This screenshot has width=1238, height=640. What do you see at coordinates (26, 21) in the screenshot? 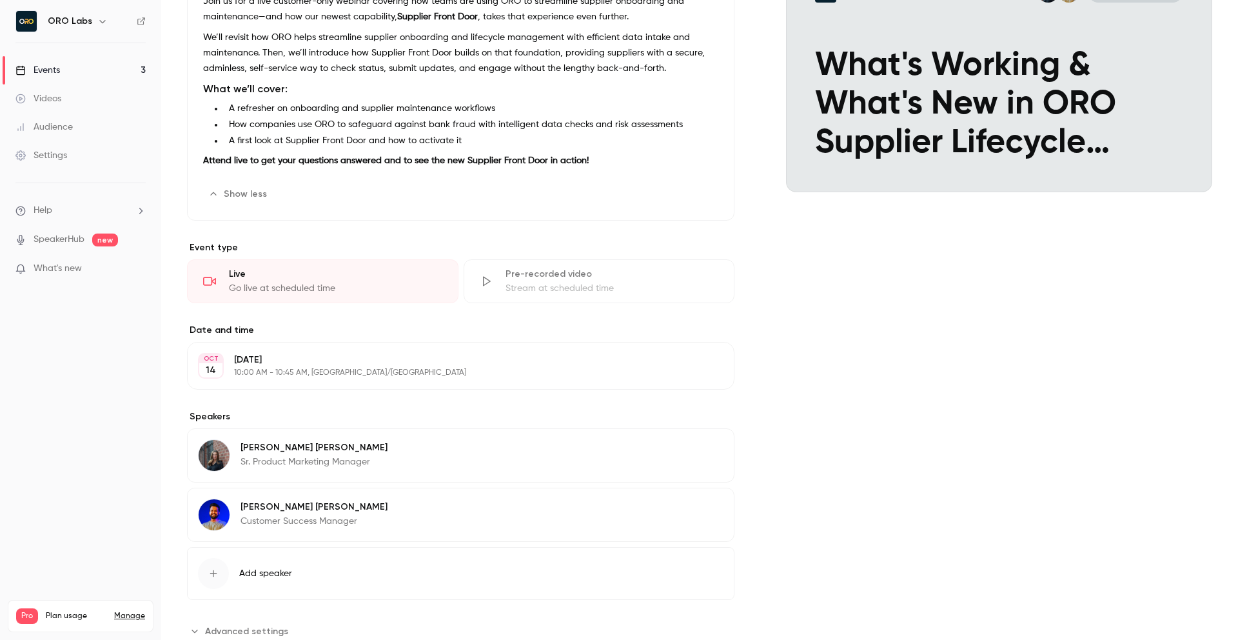
I see `img: ORO Labs` at bounding box center [26, 21].